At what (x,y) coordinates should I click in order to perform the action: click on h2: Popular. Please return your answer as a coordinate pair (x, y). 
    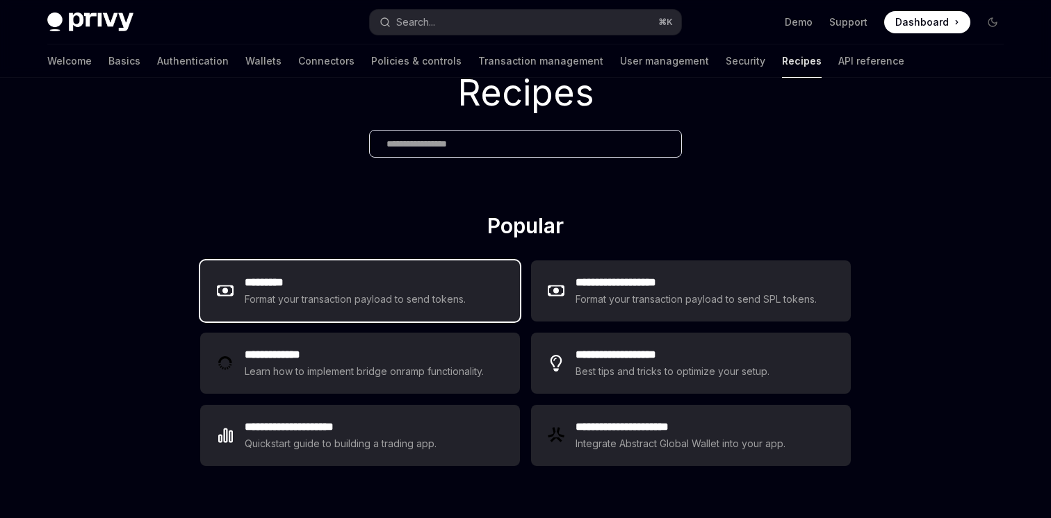
    Looking at the image, I should click on (525, 229).